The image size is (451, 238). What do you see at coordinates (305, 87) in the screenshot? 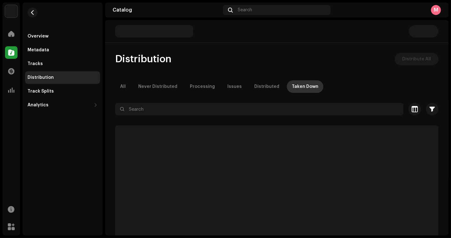
I see `div: Taken Down` at bounding box center [305, 87].